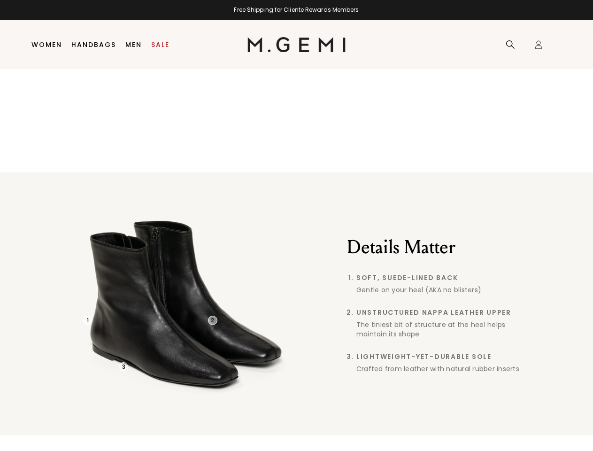 This screenshot has width=593, height=451. I want to click on div: Crafted from leather with natural rubber inserts, so click(446, 369).